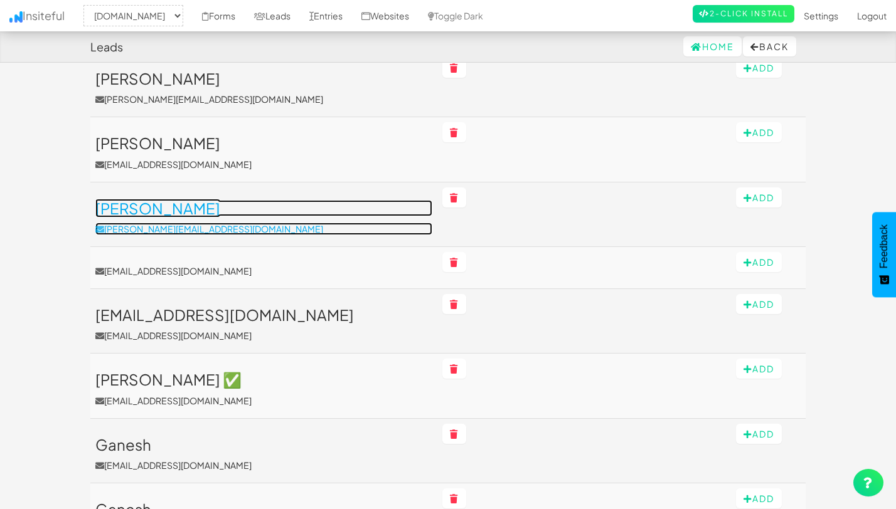 Image resolution: width=896 pixels, height=509 pixels. What do you see at coordinates (884, 255) in the screenshot?
I see `button: Feedback - Show survey` at bounding box center [884, 255].